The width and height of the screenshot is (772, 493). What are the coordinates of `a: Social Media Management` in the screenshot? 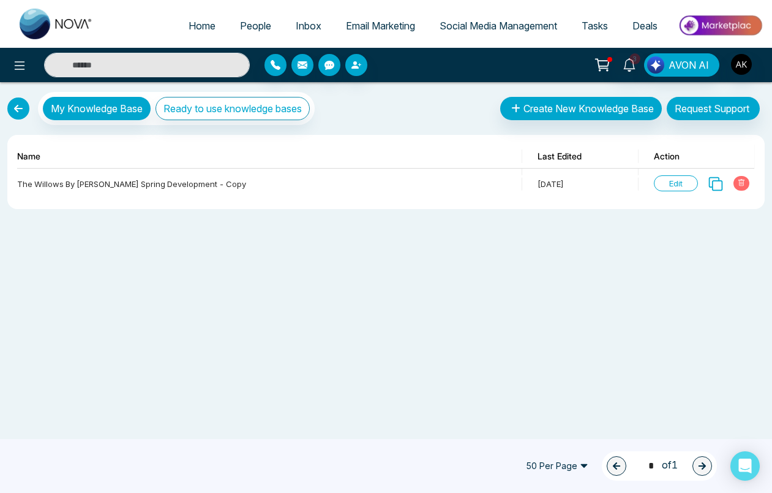 It's located at (499, 26).